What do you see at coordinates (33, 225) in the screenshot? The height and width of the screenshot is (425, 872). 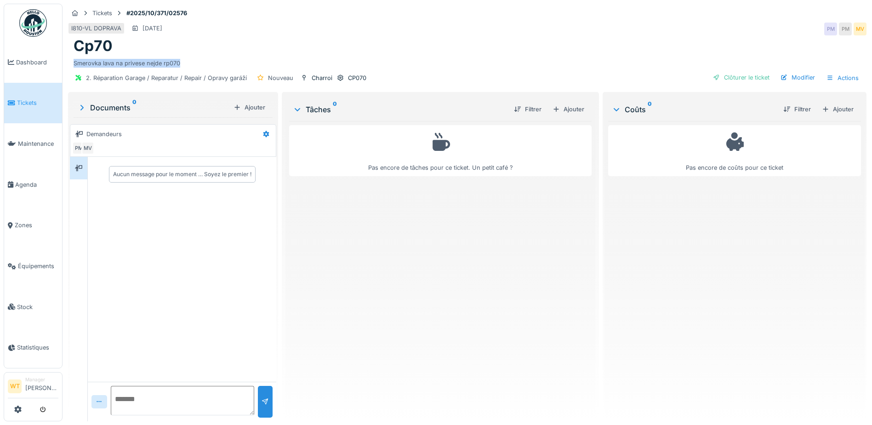 I see `a: Zones` at bounding box center [33, 225].